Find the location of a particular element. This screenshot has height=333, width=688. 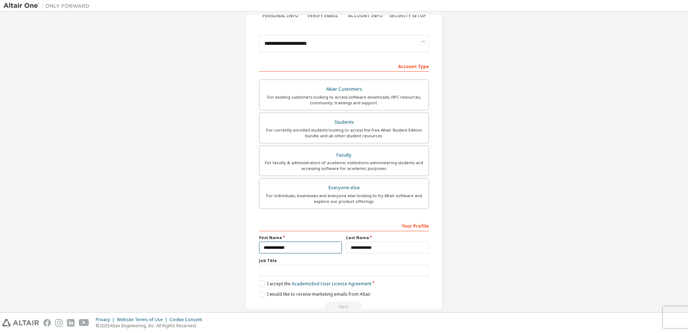

label: Last Name is located at coordinates (388, 238).